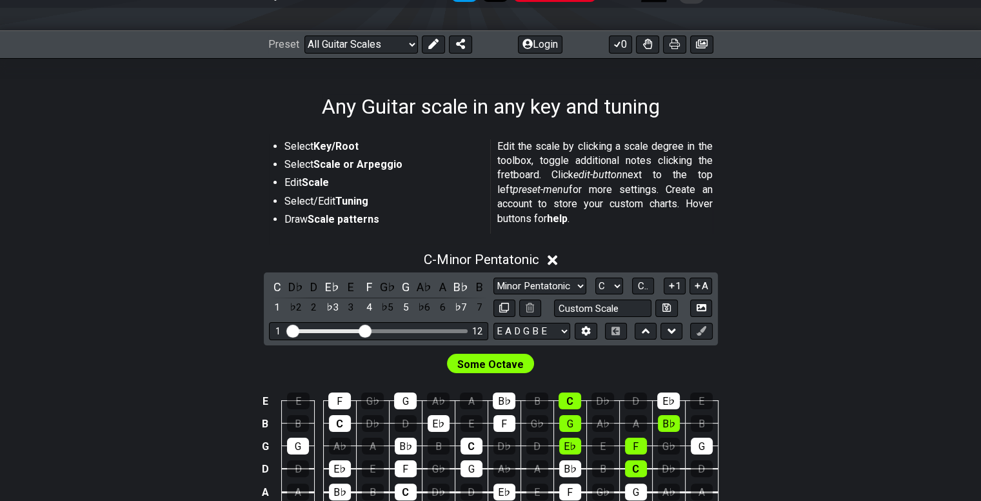 This screenshot has width=981, height=501. What do you see at coordinates (477, 331) in the screenshot?
I see `div: 12` at bounding box center [477, 331].